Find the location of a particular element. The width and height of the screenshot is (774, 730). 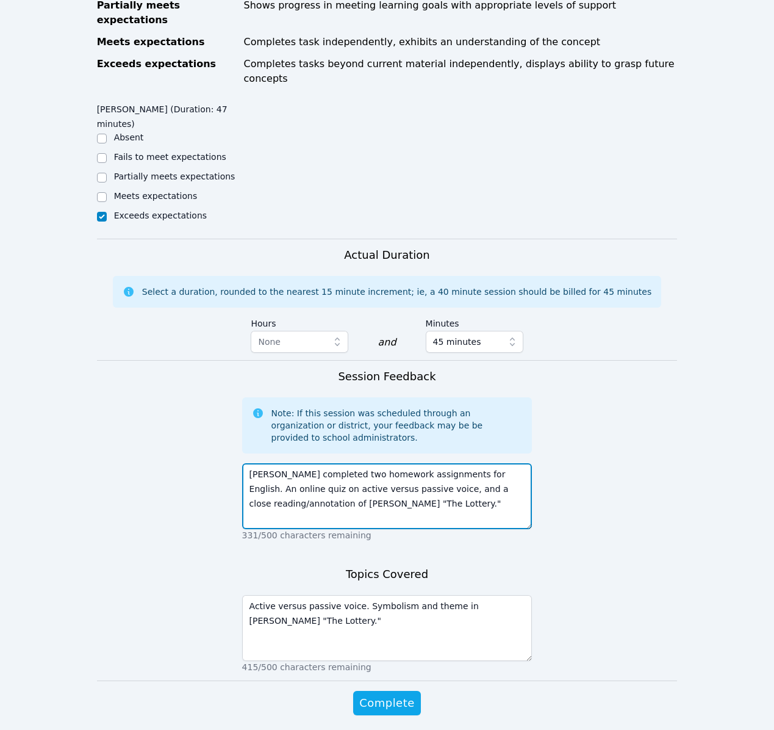

label: Partially meets expectations is located at coordinates (174, 176).